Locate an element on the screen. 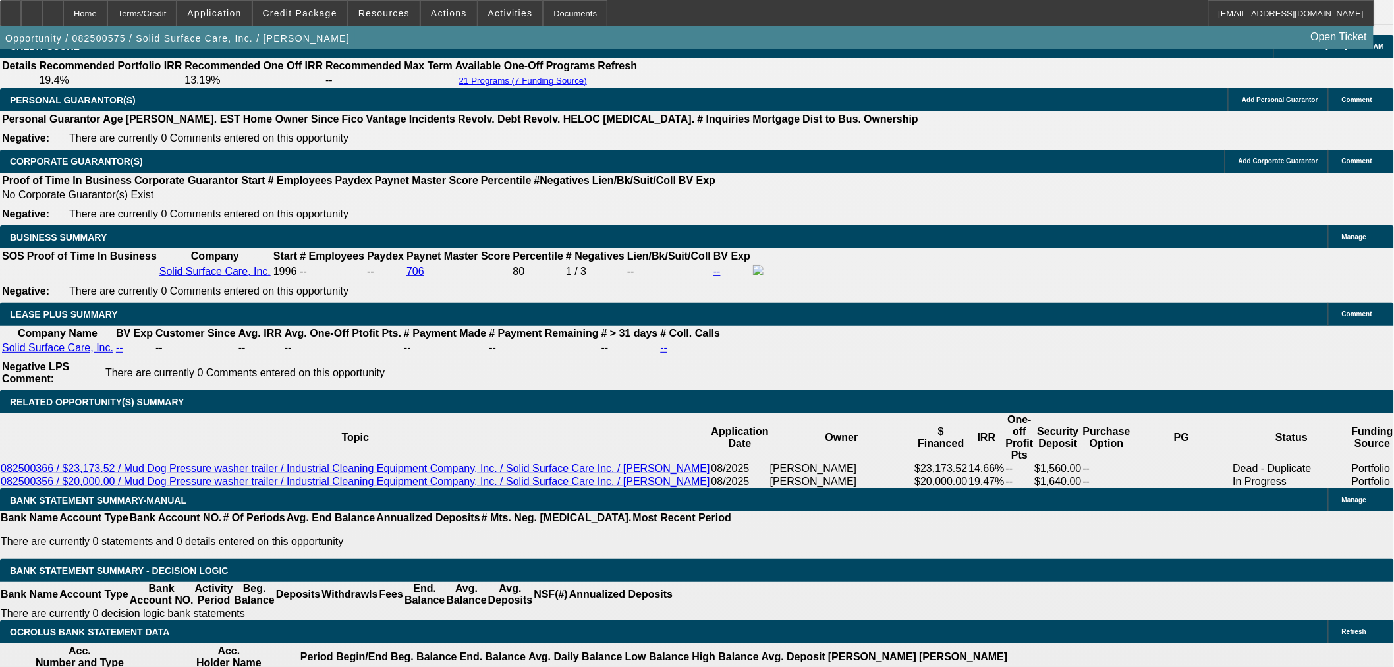 This screenshot has height=667, width=1394. th: Recommended Max Term is located at coordinates (389, 66).